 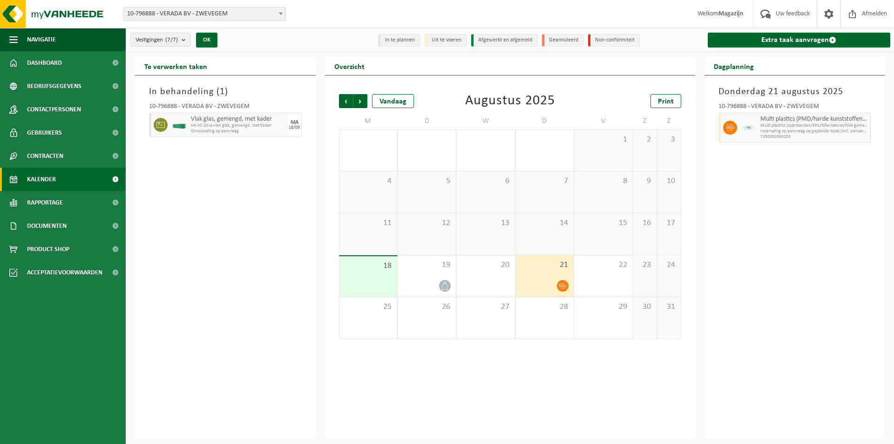 What do you see at coordinates (814, 137) in the screenshot?
I see `span: T250002393253` at bounding box center [814, 137].